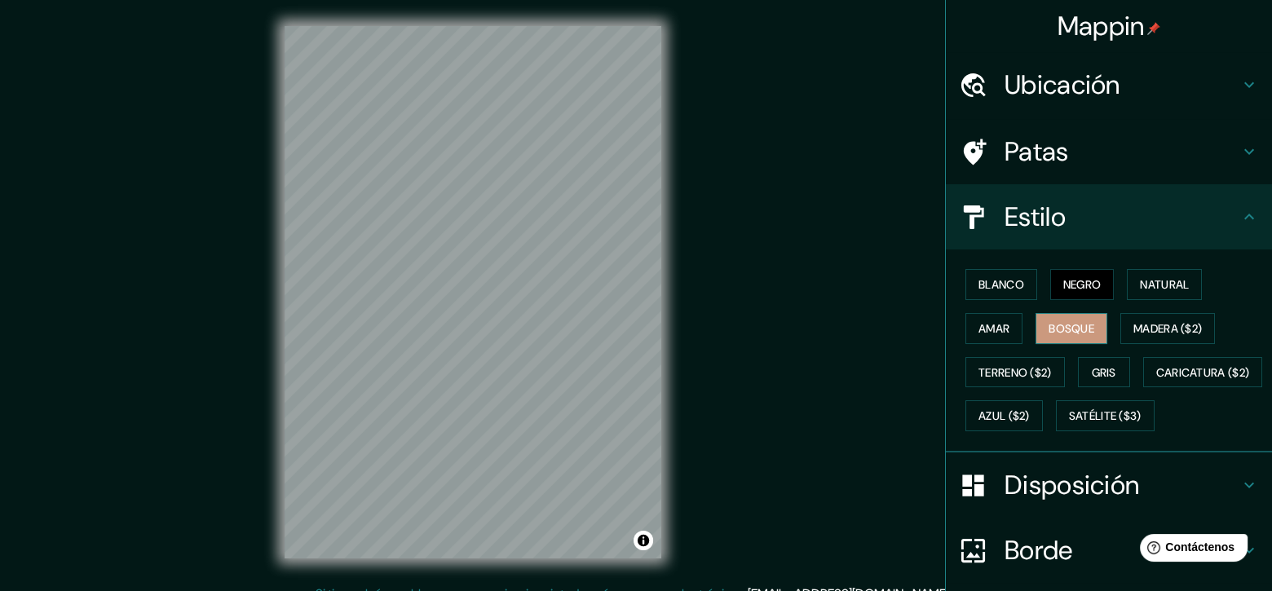 Image resolution: width=1272 pixels, height=591 pixels. What do you see at coordinates (1105, 416) in the screenshot?
I see `button: Satélite ($3)` at bounding box center [1105, 416].